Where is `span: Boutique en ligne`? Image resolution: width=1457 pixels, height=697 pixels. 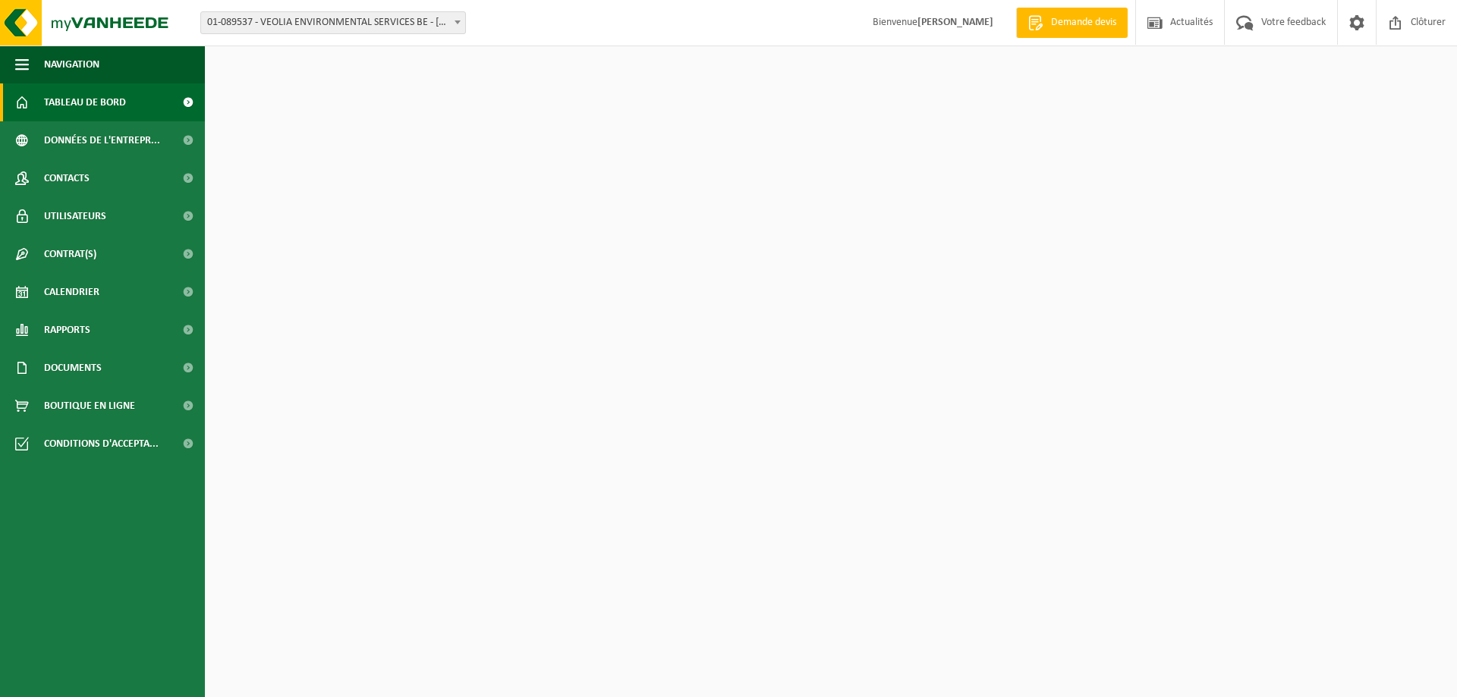
span: Boutique en ligne is located at coordinates (90, 406).